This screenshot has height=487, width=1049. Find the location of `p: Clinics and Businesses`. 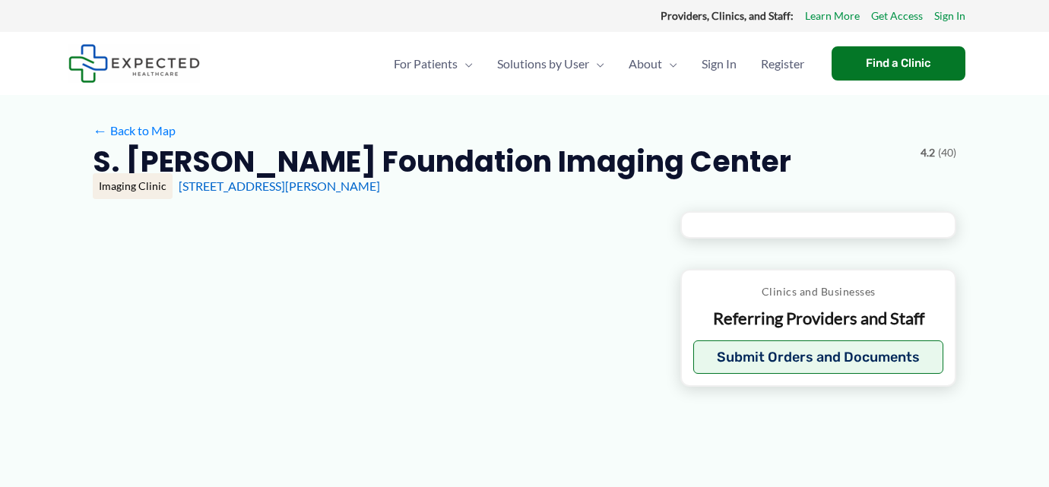

p: Clinics and Businesses is located at coordinates (818, 292).